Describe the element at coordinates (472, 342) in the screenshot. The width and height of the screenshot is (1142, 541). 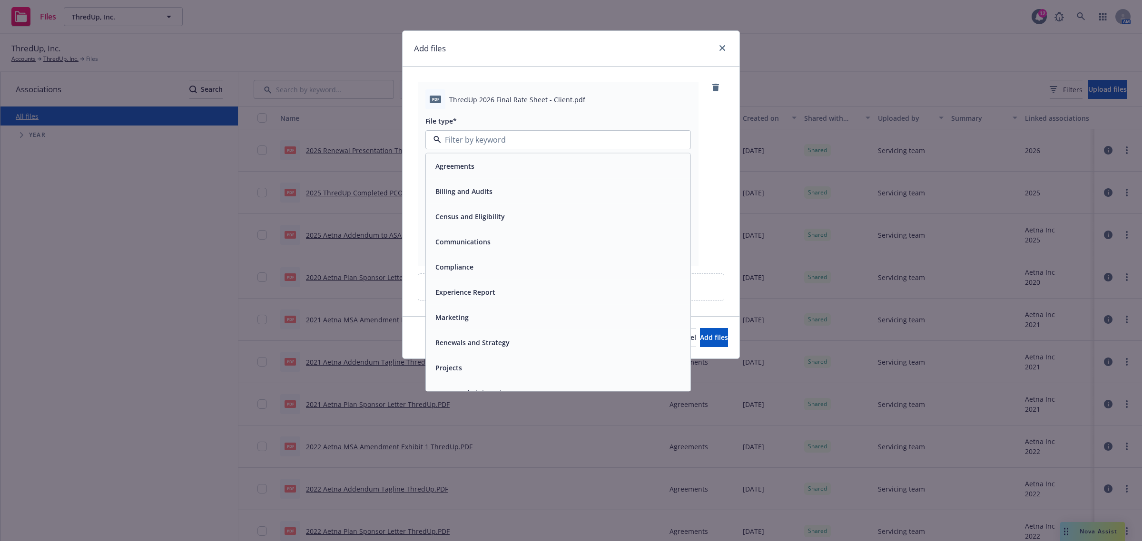
I see `button: Renewals and Strategy` at that location.